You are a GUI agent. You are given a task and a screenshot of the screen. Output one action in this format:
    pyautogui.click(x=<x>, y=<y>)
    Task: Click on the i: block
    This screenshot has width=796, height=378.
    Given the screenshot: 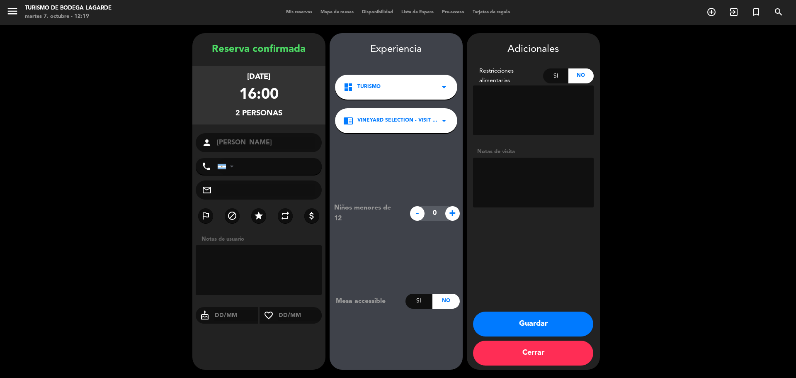 What is the action you would take?
    pyautogui.click(x=232, y=216)
    